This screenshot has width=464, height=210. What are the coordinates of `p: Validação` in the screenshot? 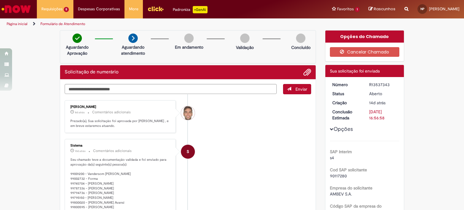 It's located at (244, 47).